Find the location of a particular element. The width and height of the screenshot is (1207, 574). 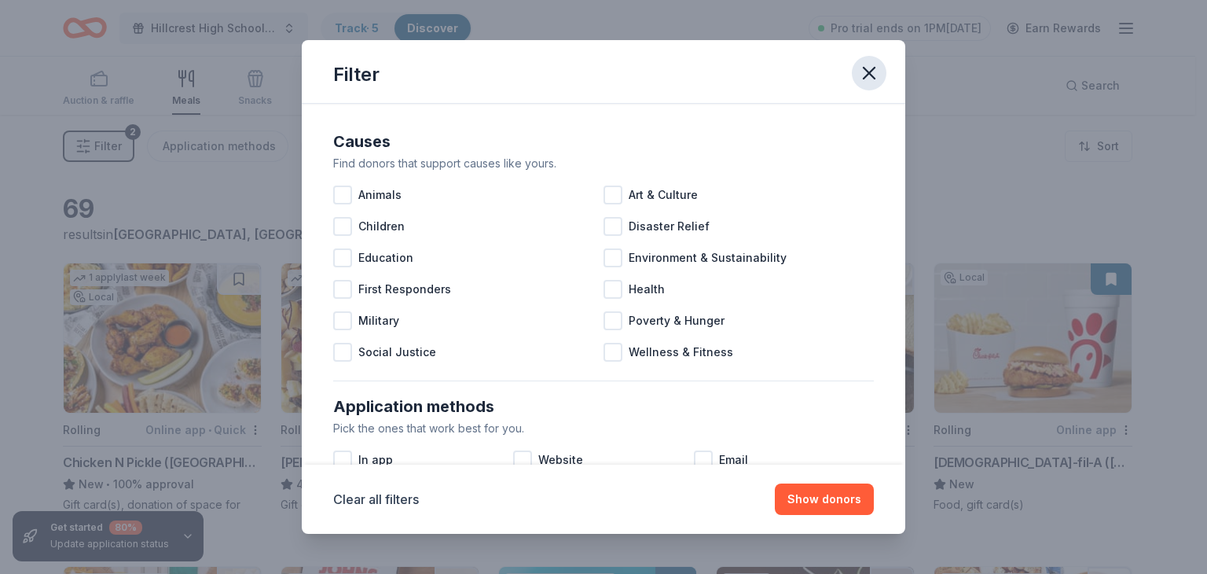

div: Filter is located at coordinates (356, 75).